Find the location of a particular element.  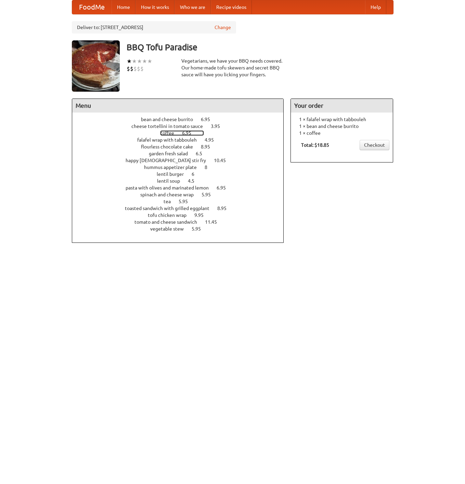

li: 1 × falafel wrap with tabbouleh is located at coordinates (342, 119).